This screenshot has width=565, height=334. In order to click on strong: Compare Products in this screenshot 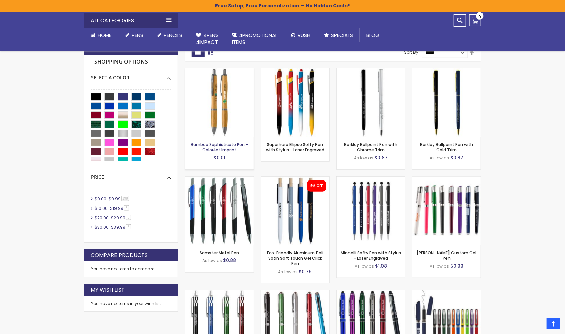, I will do `click(119, 255)`.